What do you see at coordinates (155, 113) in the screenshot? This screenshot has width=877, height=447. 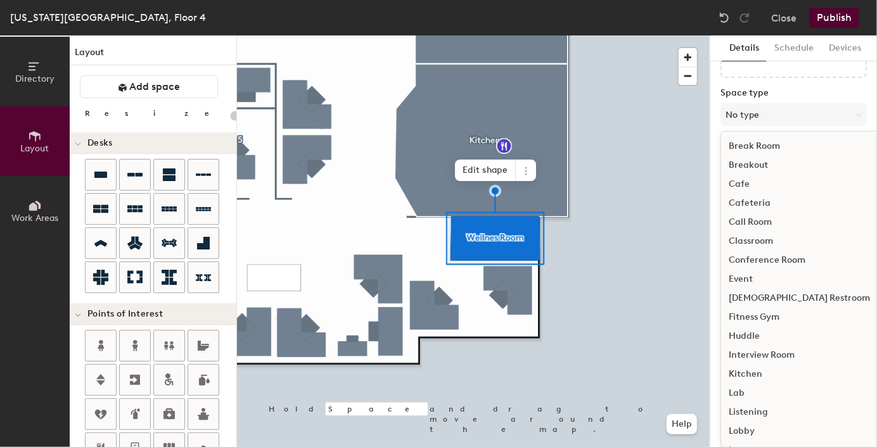 I see `div: Resize` at bounding box center [155, 113].